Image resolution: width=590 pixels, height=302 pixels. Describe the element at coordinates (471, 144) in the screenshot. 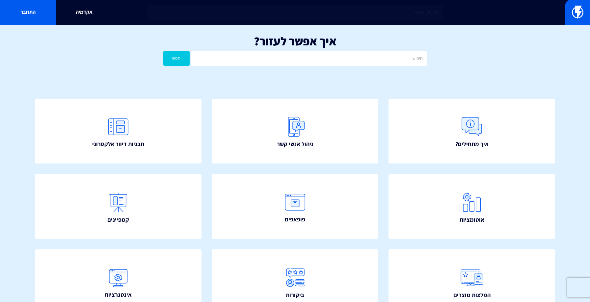

I see `span: איך מתחילים?` at that location.